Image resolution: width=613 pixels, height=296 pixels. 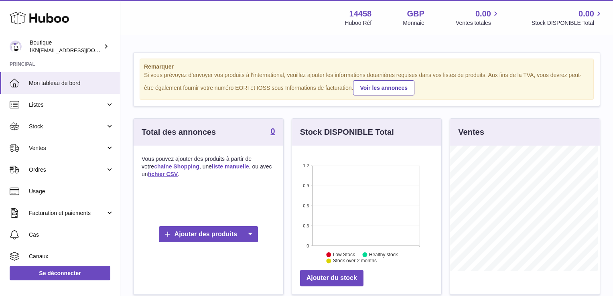 What do you see at coordinates (16, 47) in the screenshot?
I see `img: fraki89@hotmail.com` at bounding box center [16, 47].